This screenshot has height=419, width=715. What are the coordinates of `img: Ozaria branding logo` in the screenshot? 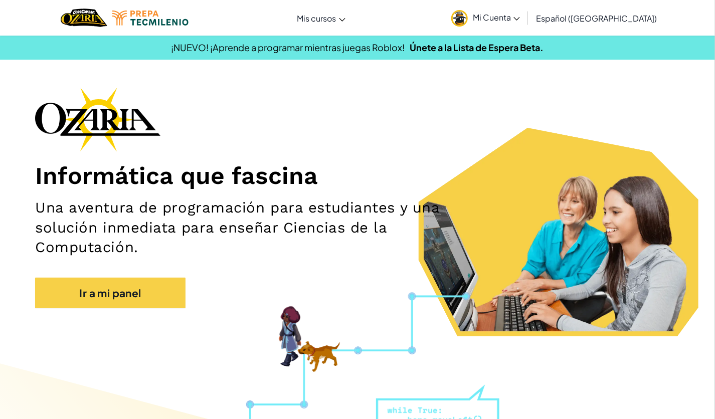 It's located at (98, 119).